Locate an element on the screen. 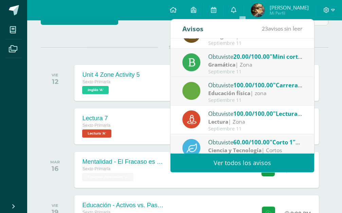  img: fb978452b1c83f2ee7493281d7ffa29d.png is located at coordinates (258, 10).